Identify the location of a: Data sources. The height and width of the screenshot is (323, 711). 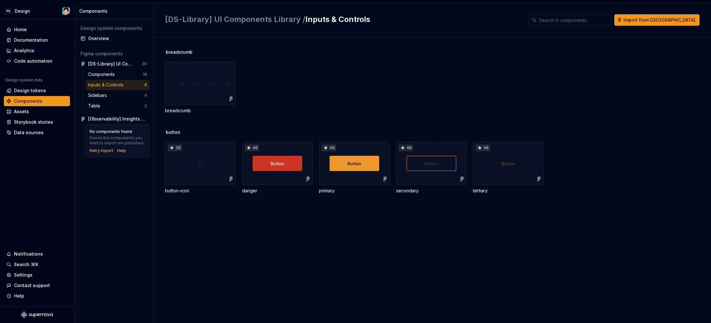
(37, 133).